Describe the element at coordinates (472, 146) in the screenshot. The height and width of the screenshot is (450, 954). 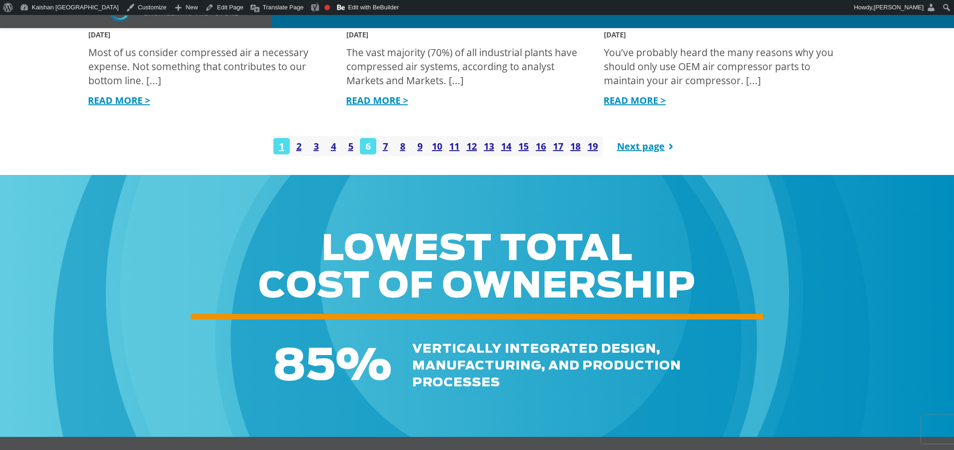
I see `a: 12` at that location.